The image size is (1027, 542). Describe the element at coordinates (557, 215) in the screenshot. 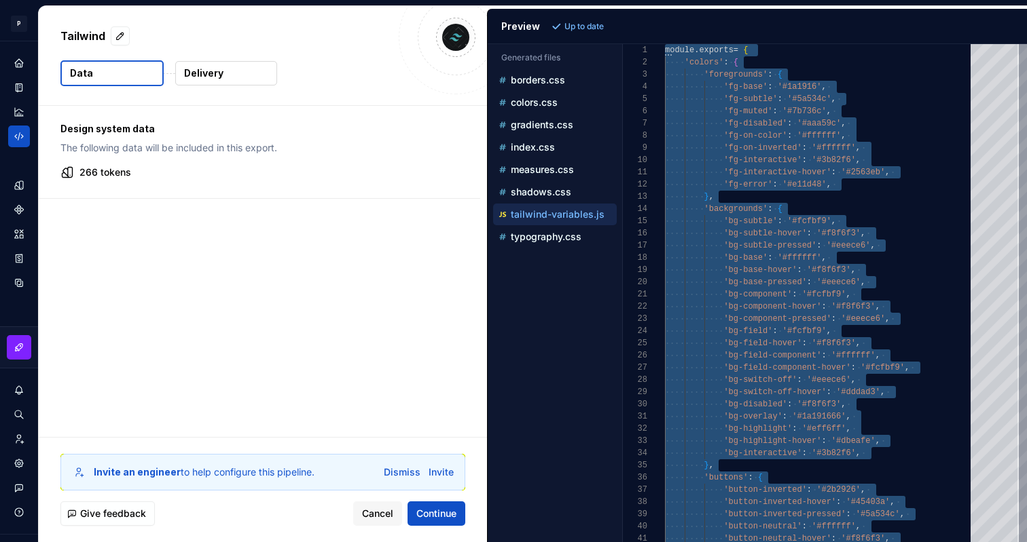

I see `p: tailwind-variables.js` at that location.